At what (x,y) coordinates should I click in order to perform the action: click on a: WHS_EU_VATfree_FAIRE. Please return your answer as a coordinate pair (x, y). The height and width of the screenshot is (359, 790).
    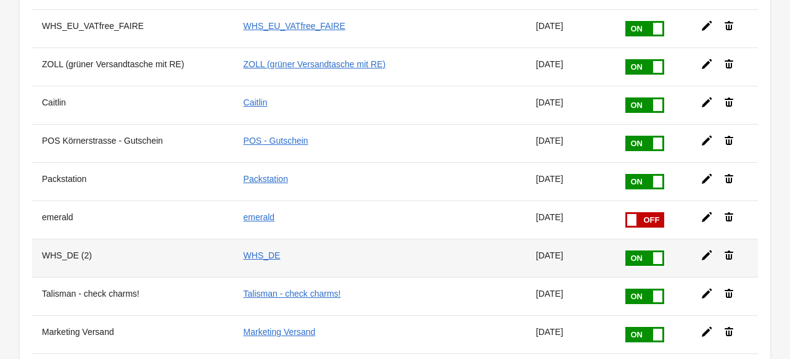
    Looking at the image, I should click on (294, 26).